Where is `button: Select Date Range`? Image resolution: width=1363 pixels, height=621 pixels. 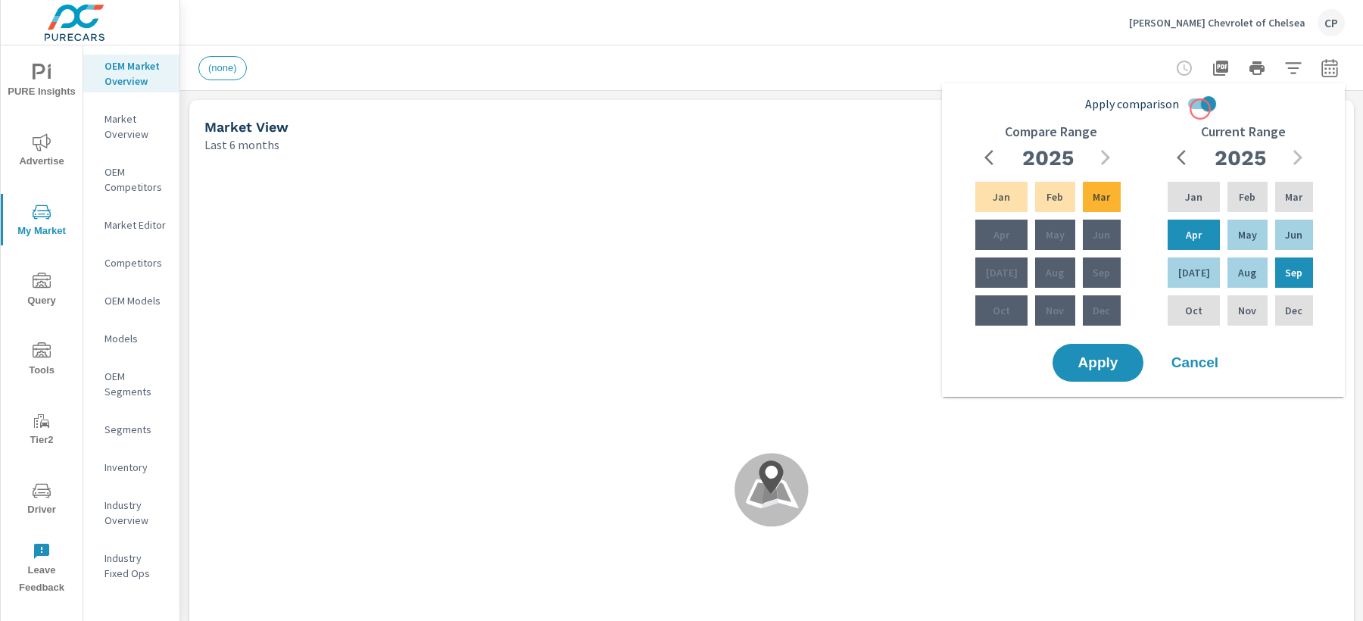
button: Select Date Range is located at coordinates (1330, 68).